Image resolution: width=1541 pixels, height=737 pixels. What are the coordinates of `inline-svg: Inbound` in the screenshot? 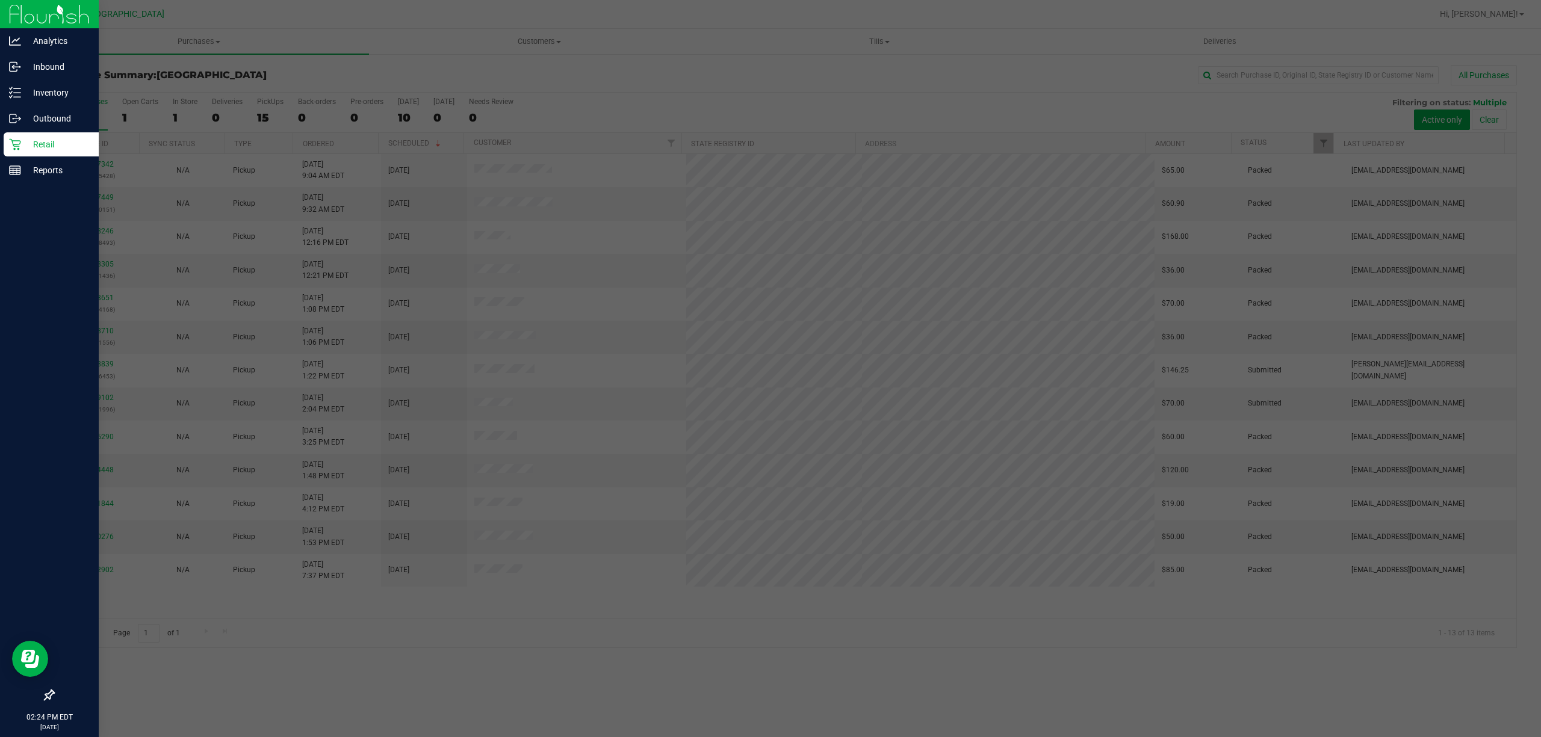 It's located at (15, 67).